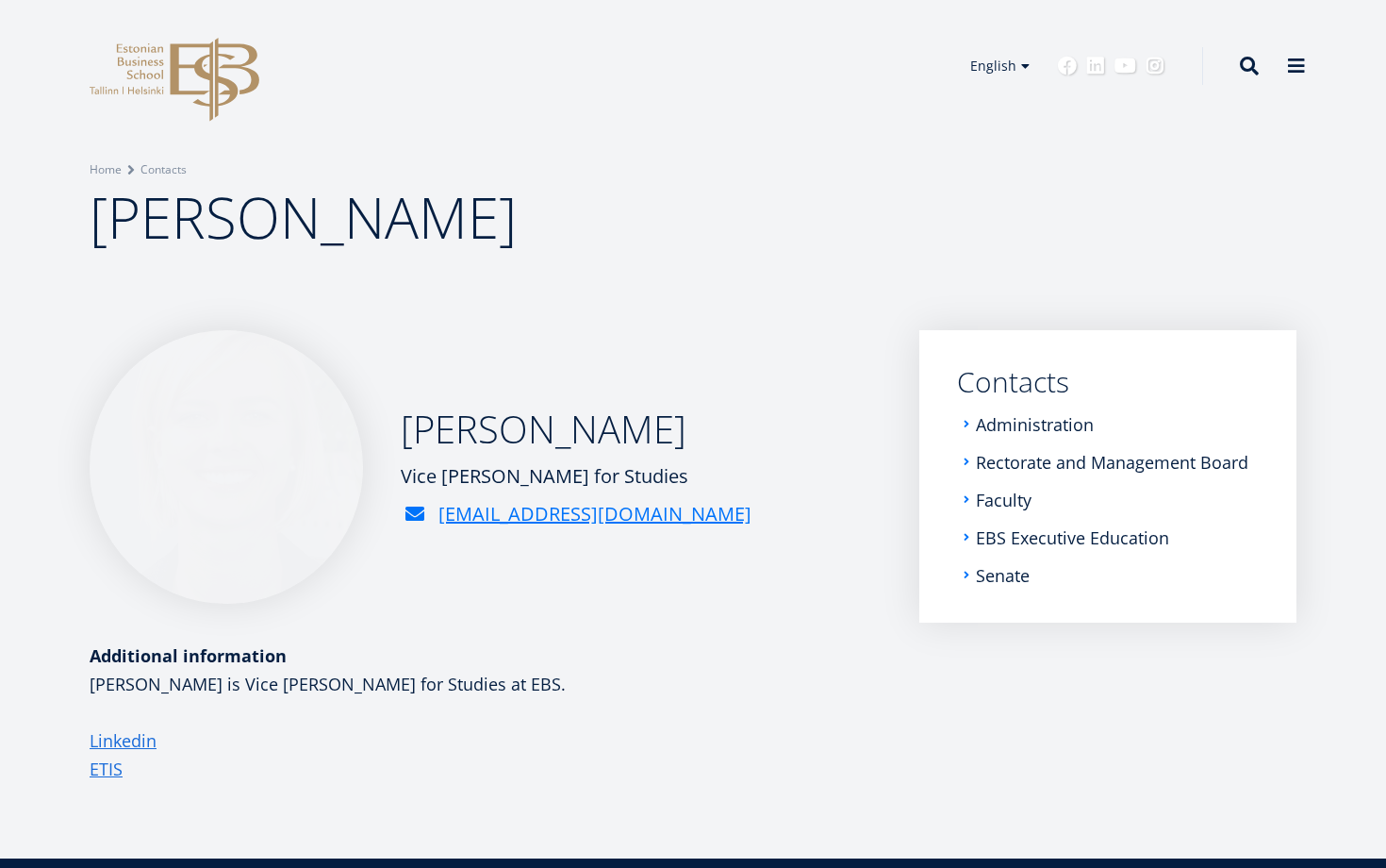 The width and height of the screenshot is (1386, 868). What do you see at coordinates (106, 170) in the screenshot?
I see `a: Home` at bounding box center [106, 170].